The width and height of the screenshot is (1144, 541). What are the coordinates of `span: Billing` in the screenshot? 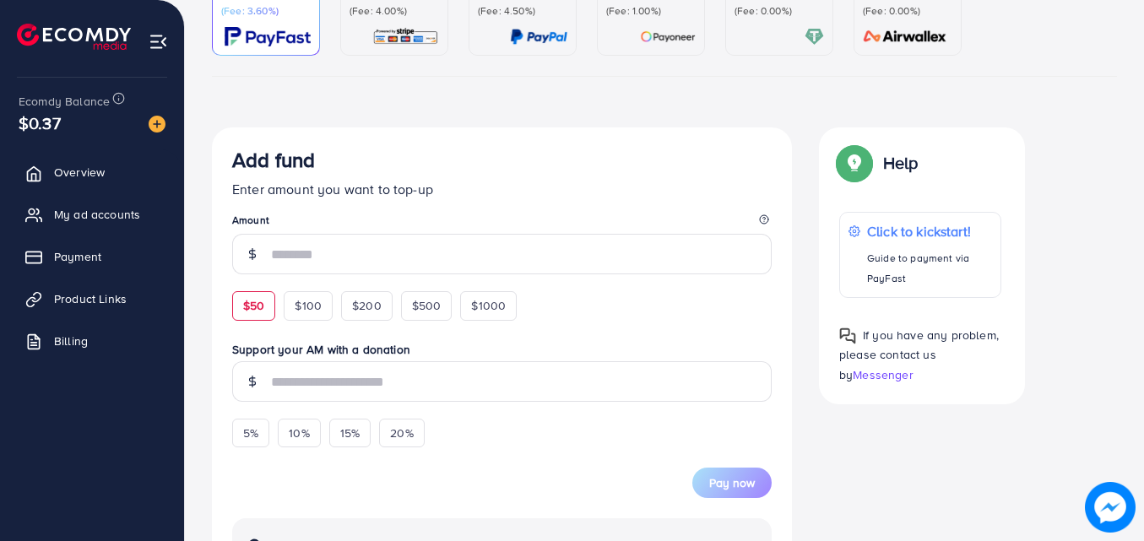 It's located at (71, 341).